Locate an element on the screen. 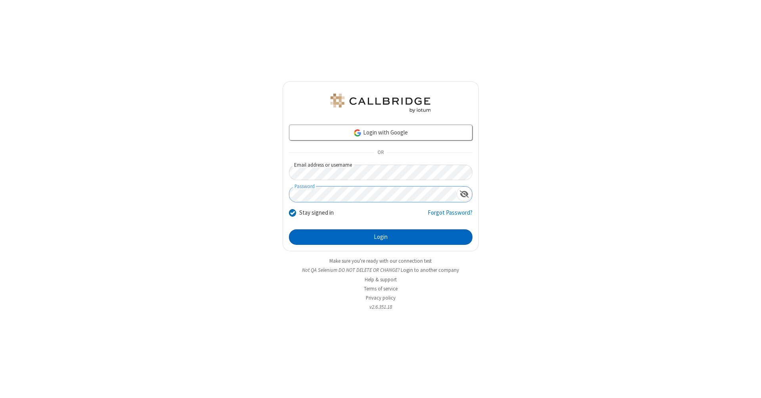  span: OR is located at coordinates (381, 153).